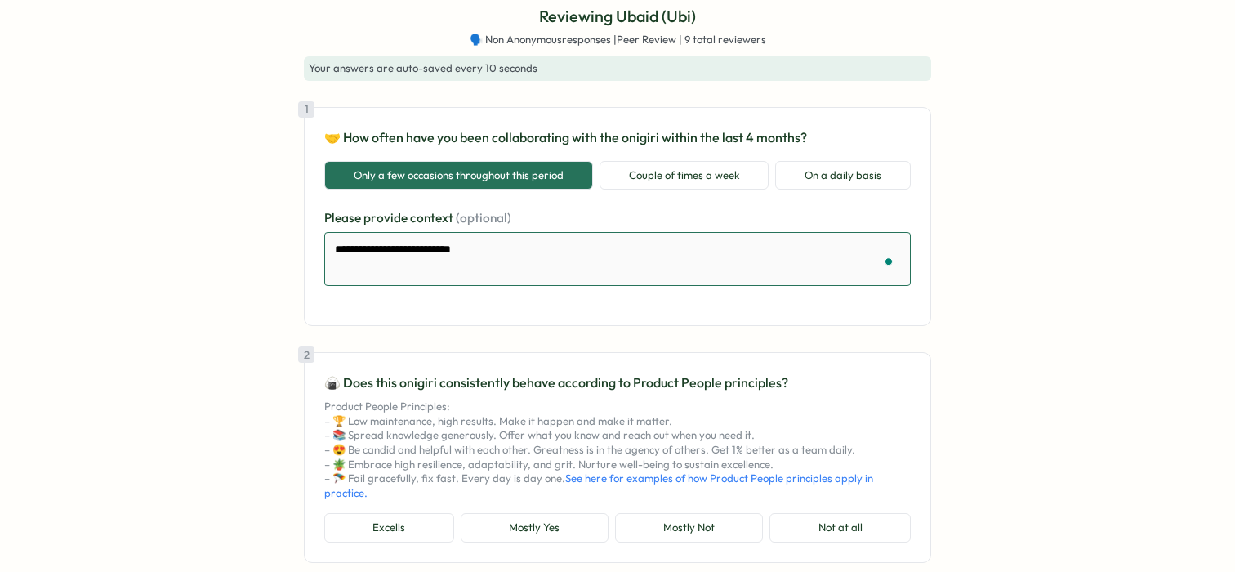 The height and width of the screenshot is (572, 1235). I want to click on p: Product People Principles: – 🏆 Low maintenance, high results. Make it happen and make it matter. ..., so click(617, 449).